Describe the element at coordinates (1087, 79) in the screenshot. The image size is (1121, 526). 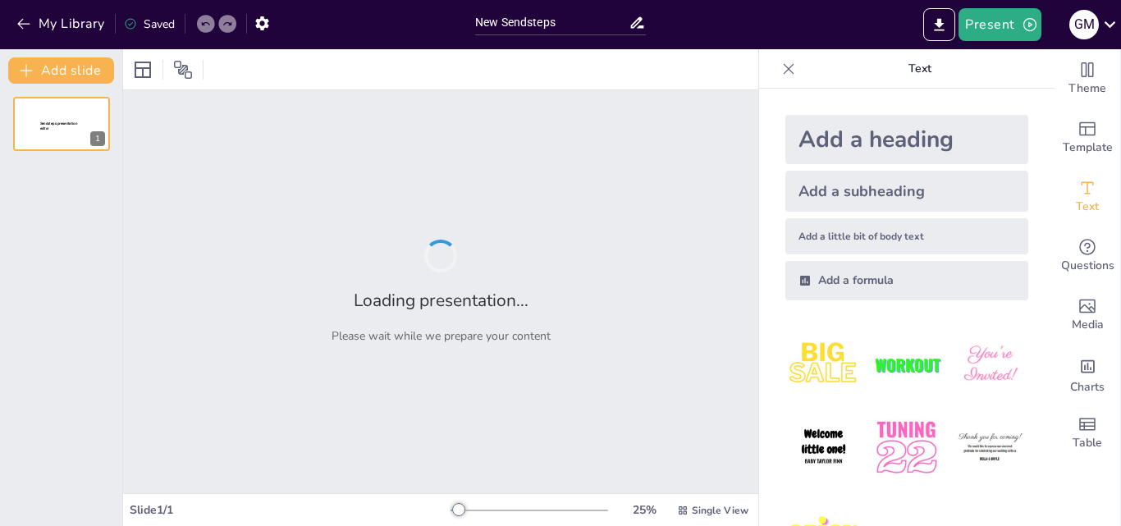
I see `div: Change the overall theme` at that location.